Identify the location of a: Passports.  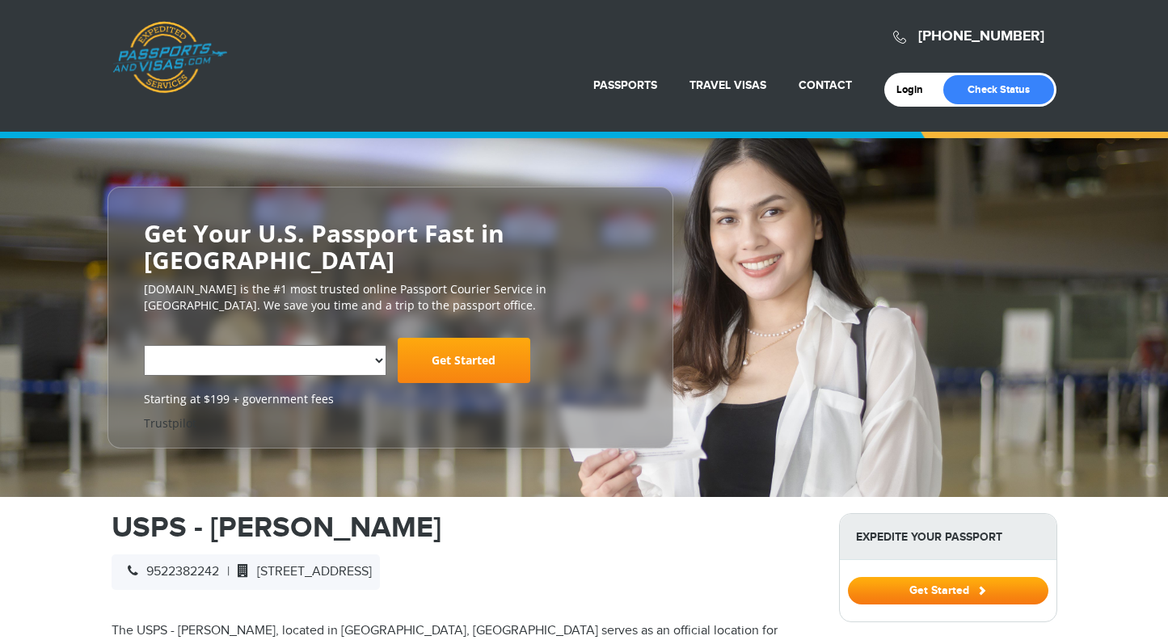
(625, 85).